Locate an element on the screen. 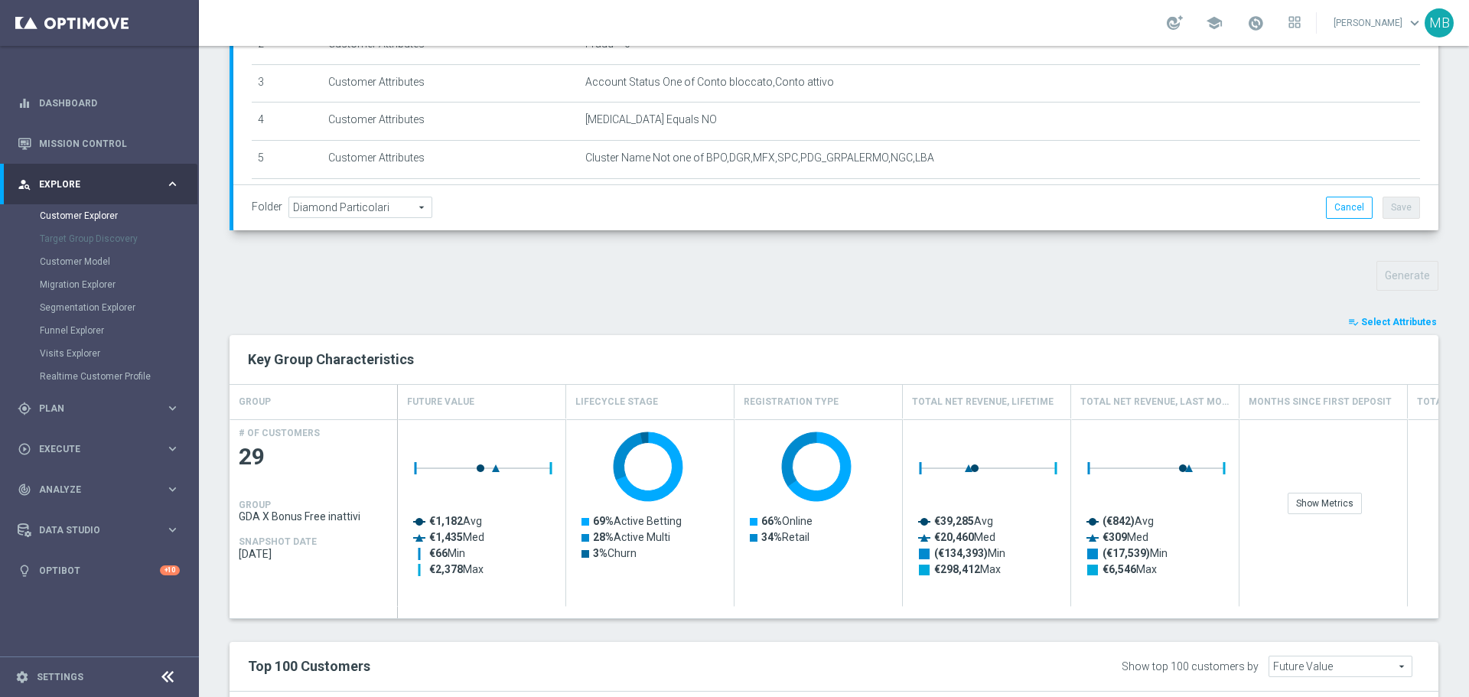 This screenshot has height=697, width=1469. text: Online is located at coordinates (787, 521).